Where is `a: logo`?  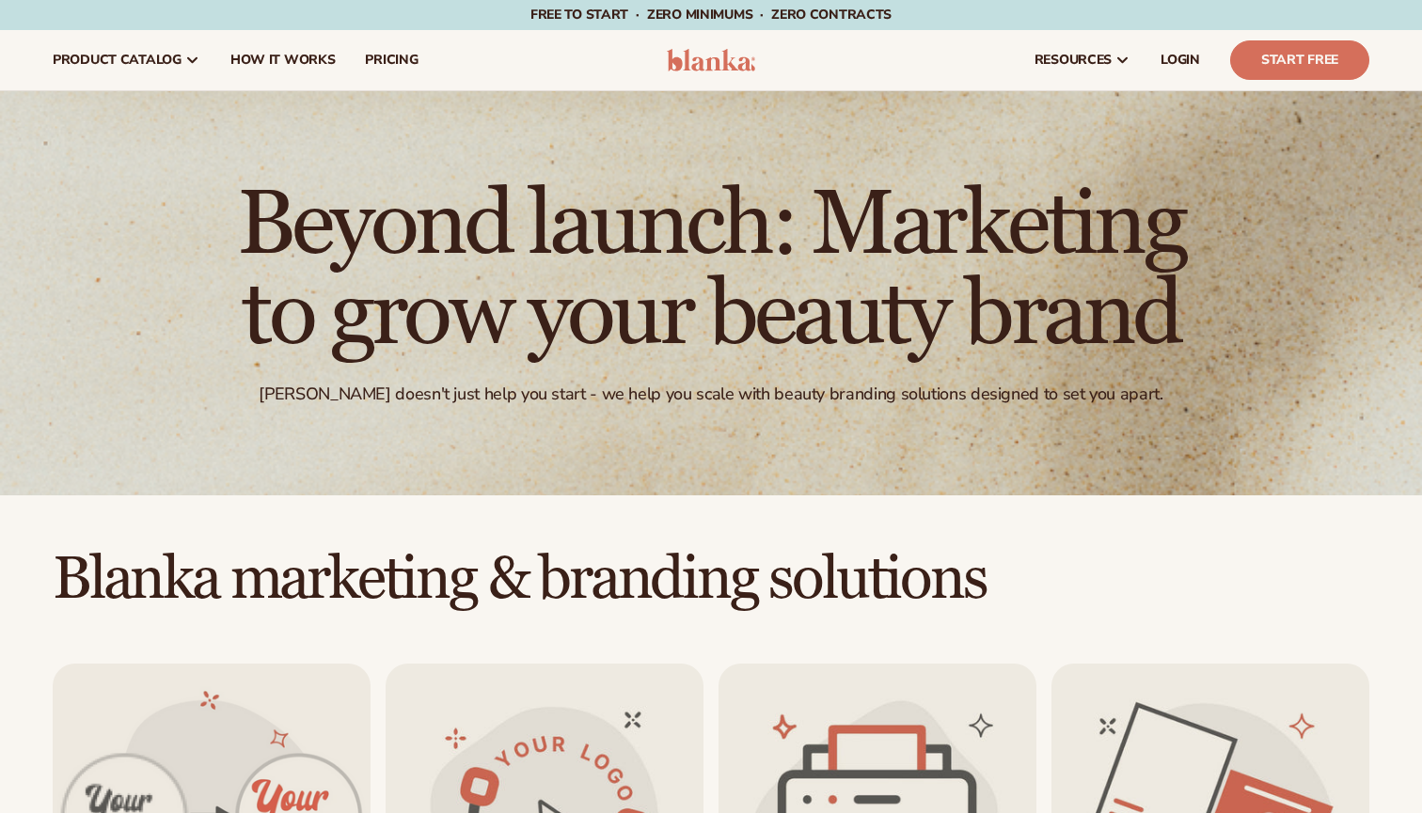
a: logo is located at coordinates (711, 60).